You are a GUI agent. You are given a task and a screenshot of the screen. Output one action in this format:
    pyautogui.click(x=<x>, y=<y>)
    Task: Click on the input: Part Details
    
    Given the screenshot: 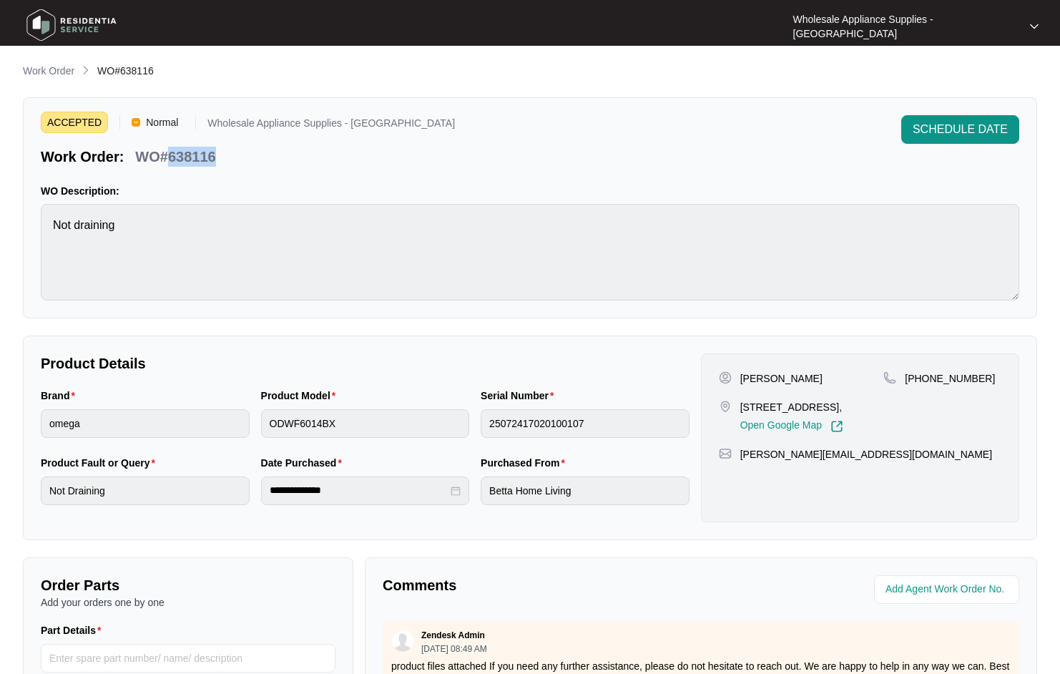 What is the action you would take?
    pyautogui.click(x=188, y=658)
    